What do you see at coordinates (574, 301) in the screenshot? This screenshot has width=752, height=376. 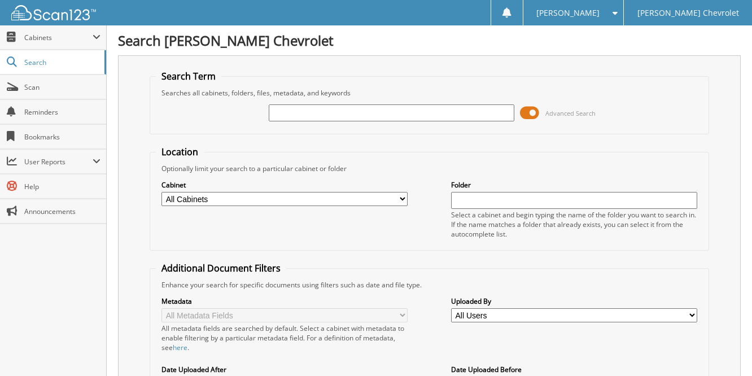 I see `label: Uploaded By` at bounding box center [574, 301].